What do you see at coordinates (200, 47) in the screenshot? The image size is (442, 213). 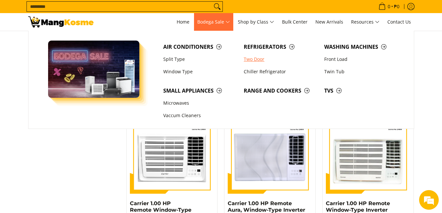 I see `a: Air Conditioners` at bounding box center [200, 47].